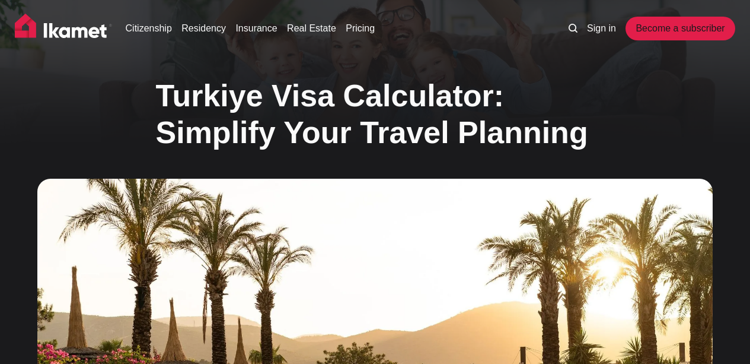  I want to click on a: Sign in, so click(602, 28).